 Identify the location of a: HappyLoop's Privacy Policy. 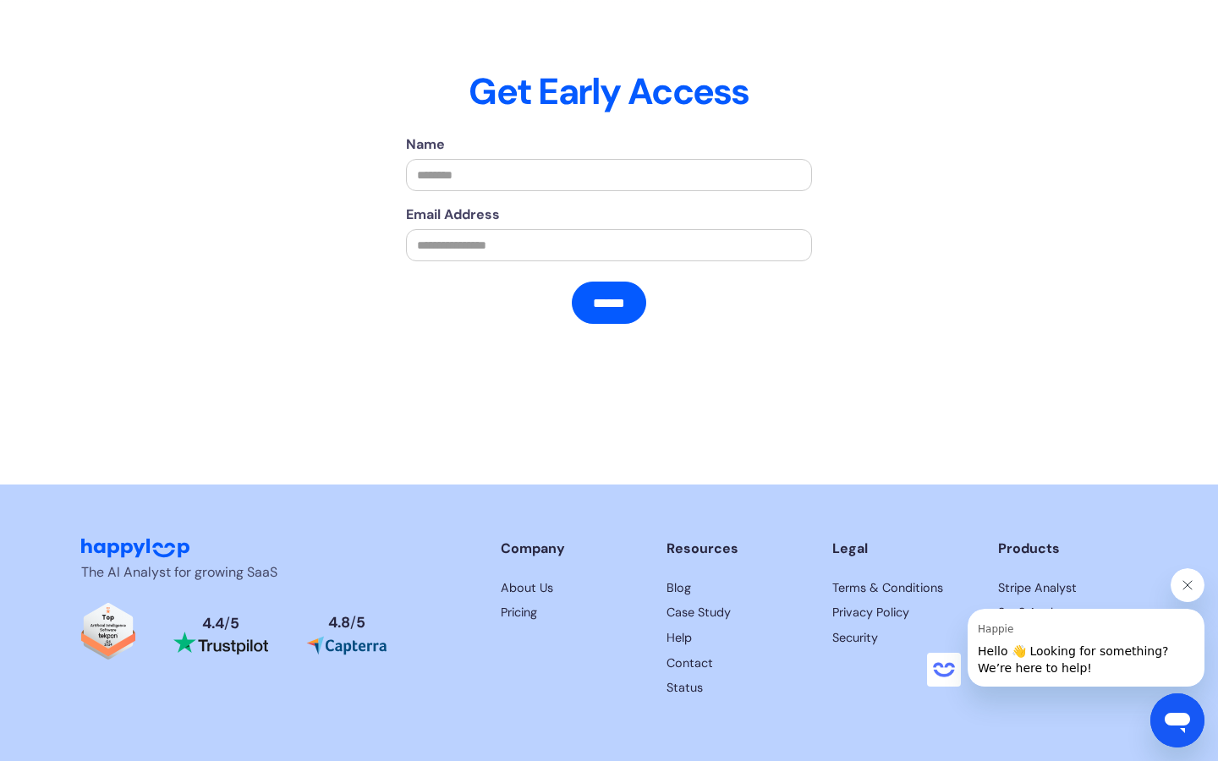
(901, 613).